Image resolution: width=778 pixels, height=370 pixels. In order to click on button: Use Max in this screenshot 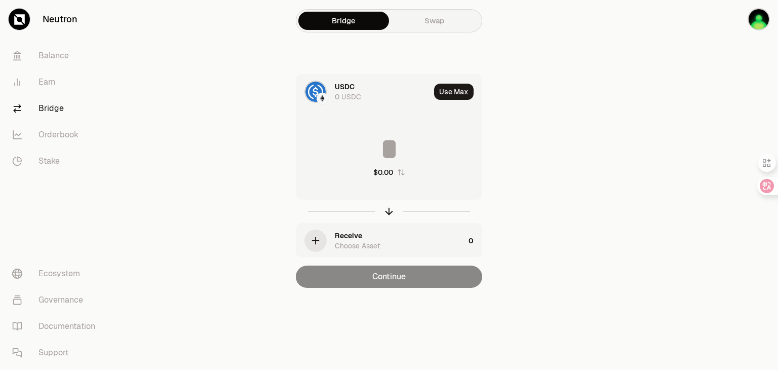, I will do `click(454, 92)`.